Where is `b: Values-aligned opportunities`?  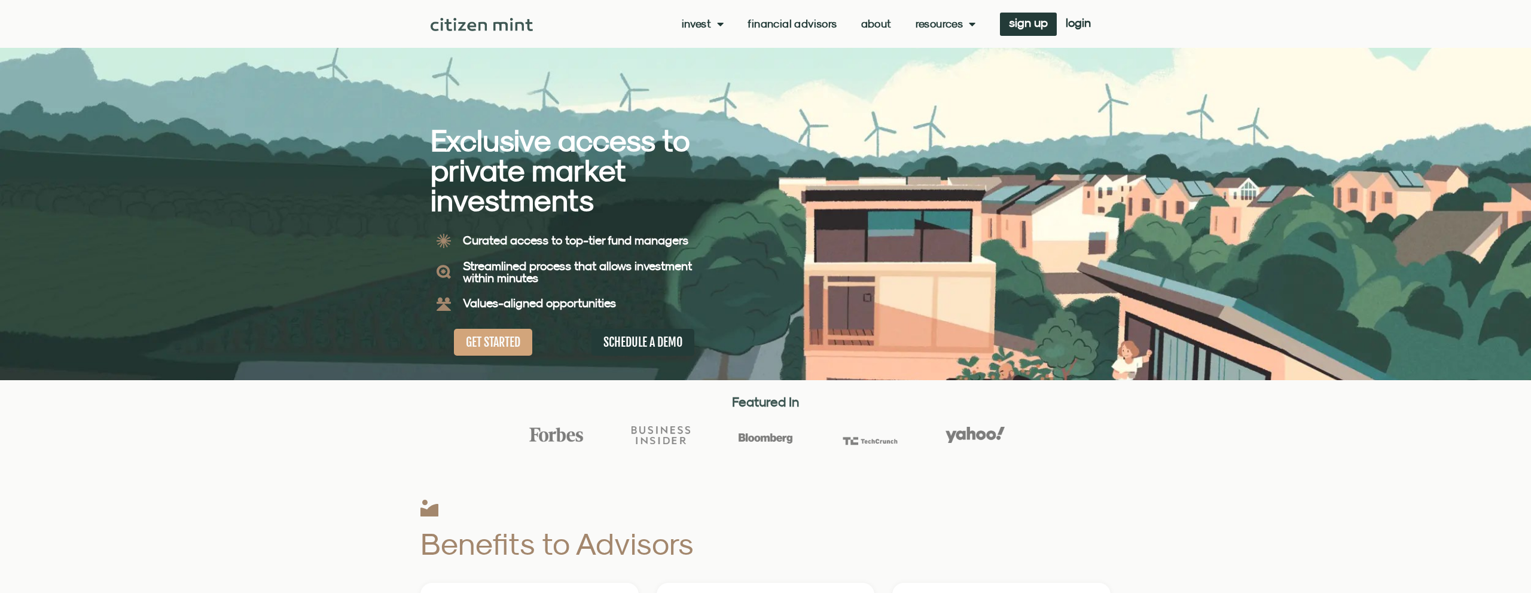
b: Values-aligned opportunities is located at coordinates (540, 303).